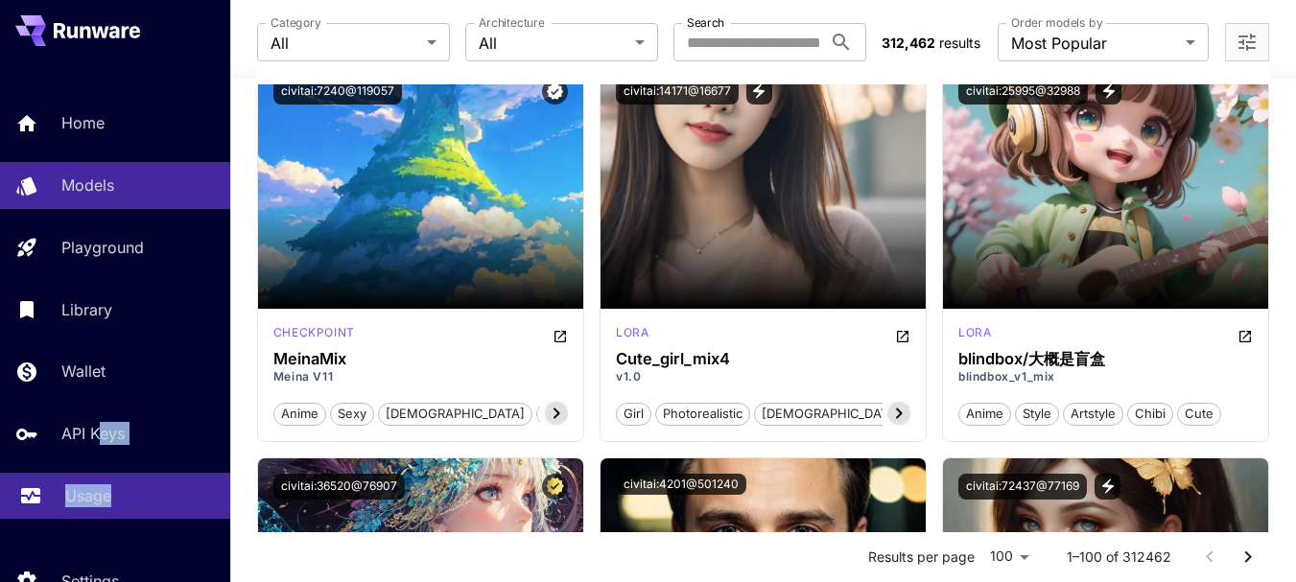  I want to click on p: blindbox_v1_mix, so click(1105, 377).